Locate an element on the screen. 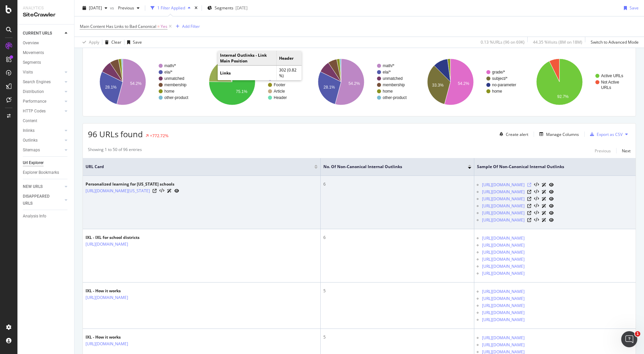  button: Clear is located at coordinates (112, 42).